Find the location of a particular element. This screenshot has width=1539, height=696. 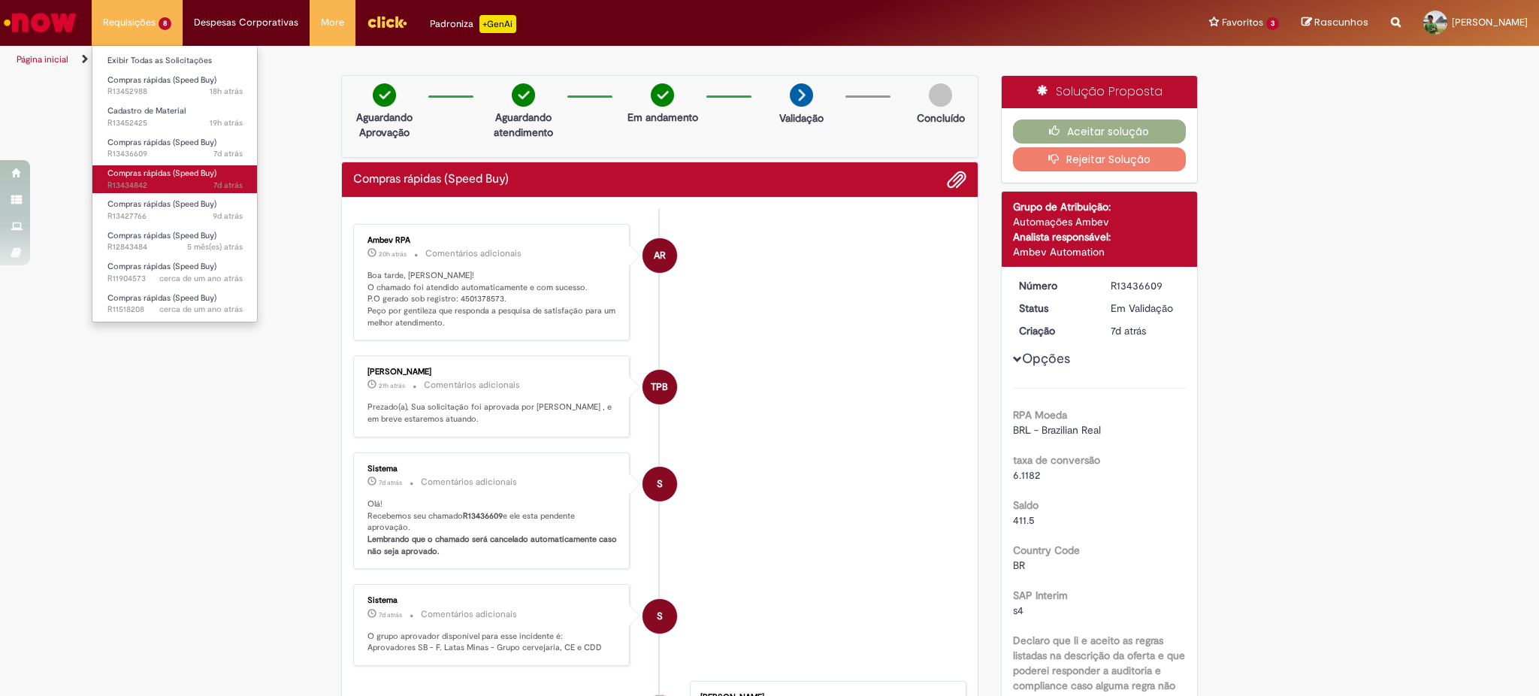

span: R13436609 is located at coordinates (175, 154).